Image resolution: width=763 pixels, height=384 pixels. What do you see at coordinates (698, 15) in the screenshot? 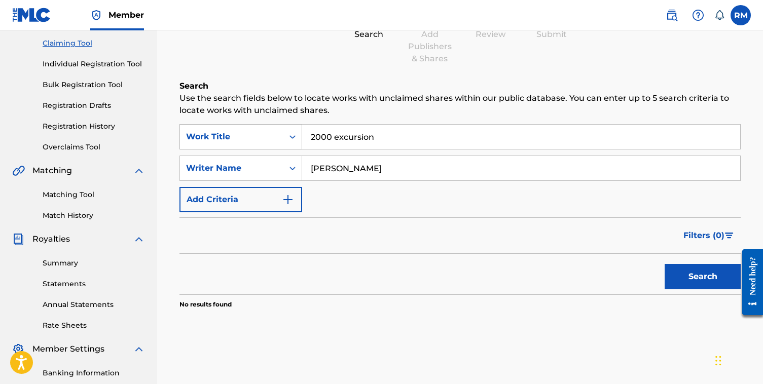
I see `div: Help` at bounding box center [698, 15].